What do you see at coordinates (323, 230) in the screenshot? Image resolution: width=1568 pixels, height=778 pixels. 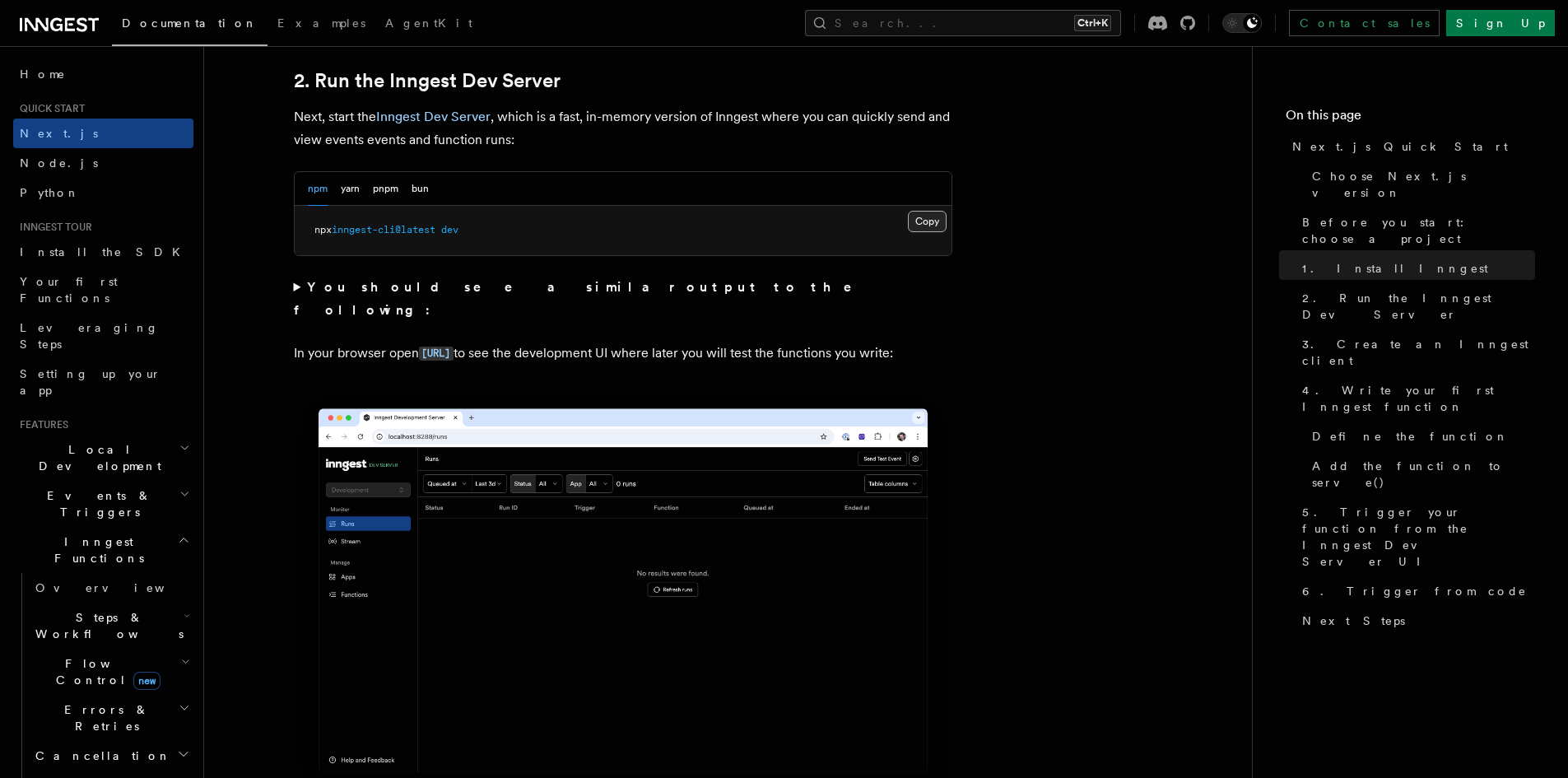 I see `span: npx` at bounding box center [323, 230].